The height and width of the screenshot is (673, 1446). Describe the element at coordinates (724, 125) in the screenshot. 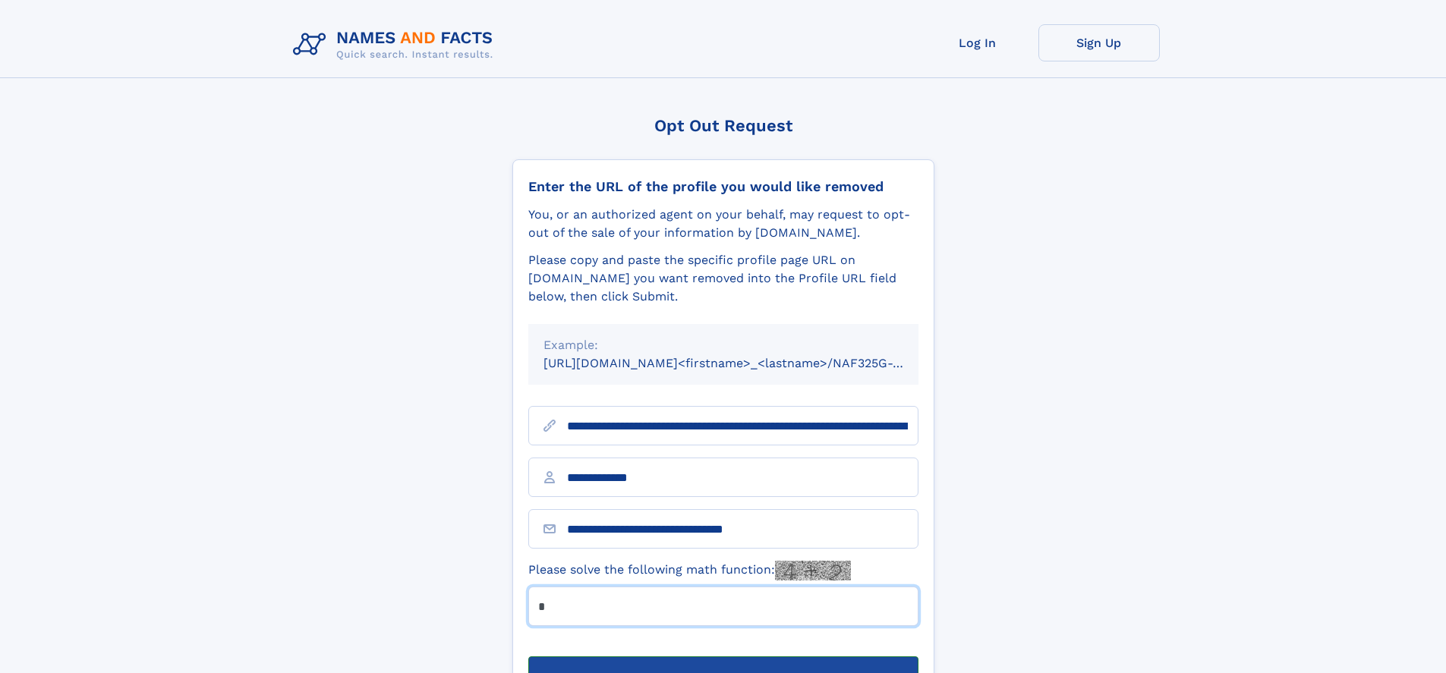

I see `div: Opt Out Request` at that location.